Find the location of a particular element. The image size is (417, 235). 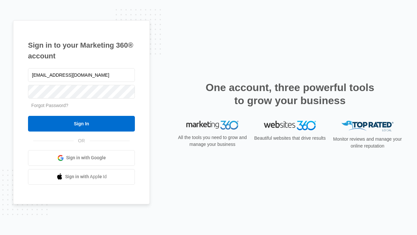

a: Sign in with Google is located at coordinates (81, 158).